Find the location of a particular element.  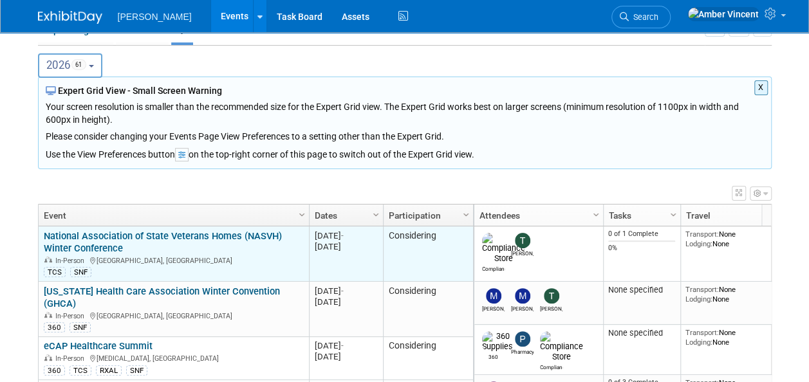

div: Mike Springer is located at coordinates (522, 308).